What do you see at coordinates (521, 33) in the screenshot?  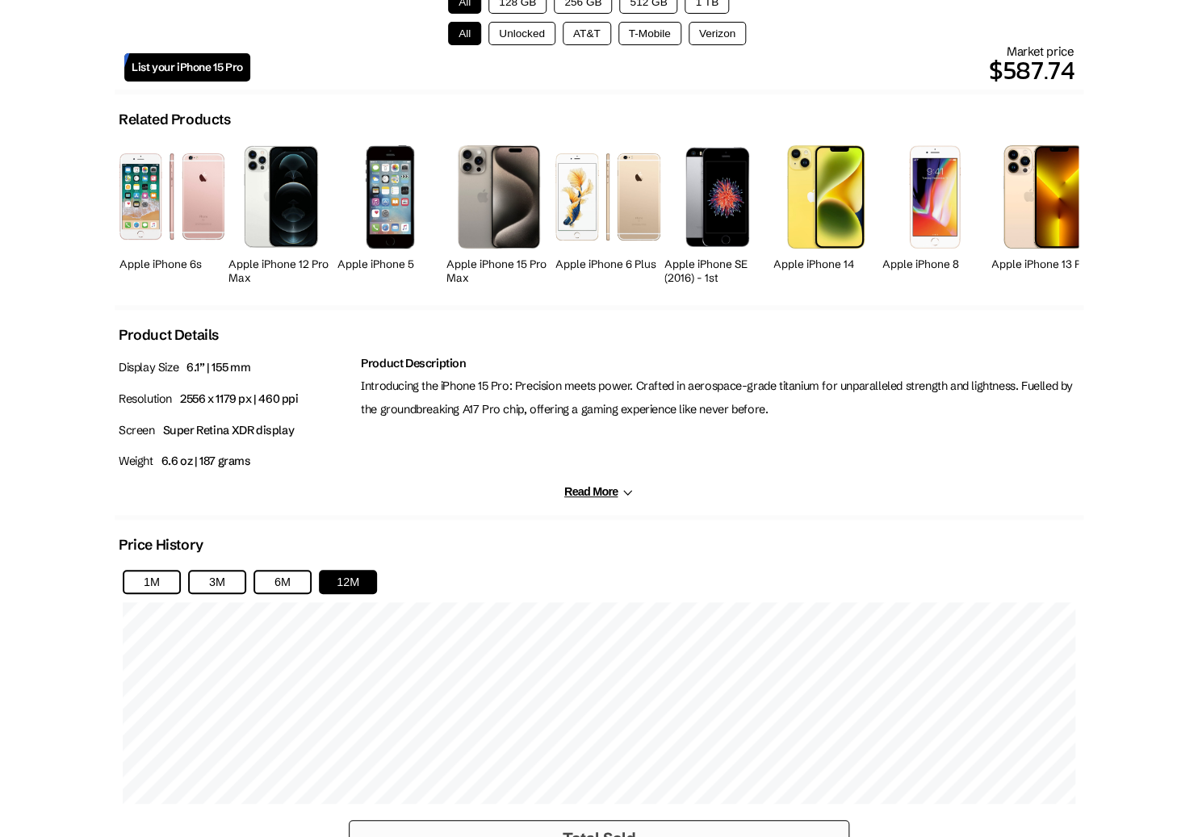 I see `button: Unlocked` at bounding box center [521, 33].